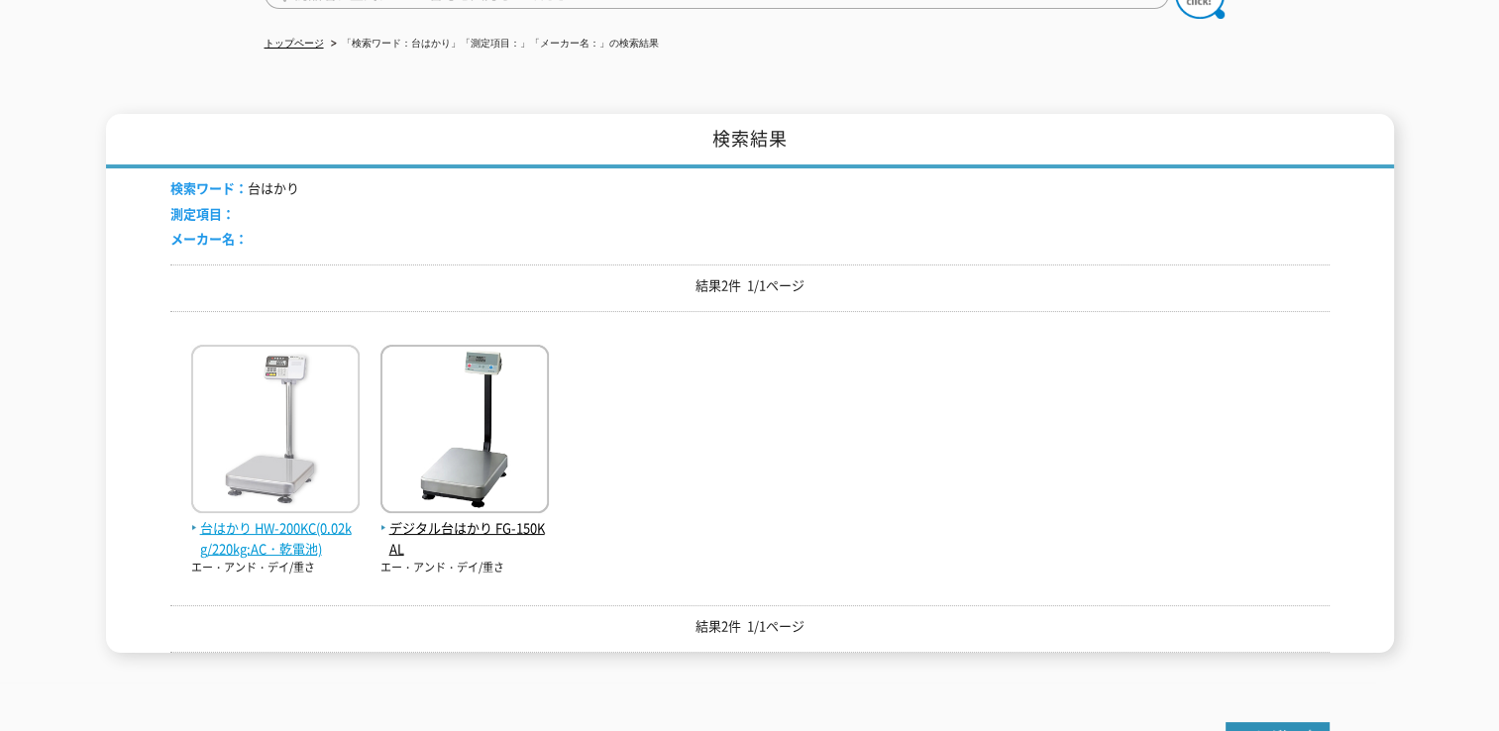 The image size is (1499, 731). I want to click on a: トップページ, so click(294, 43).